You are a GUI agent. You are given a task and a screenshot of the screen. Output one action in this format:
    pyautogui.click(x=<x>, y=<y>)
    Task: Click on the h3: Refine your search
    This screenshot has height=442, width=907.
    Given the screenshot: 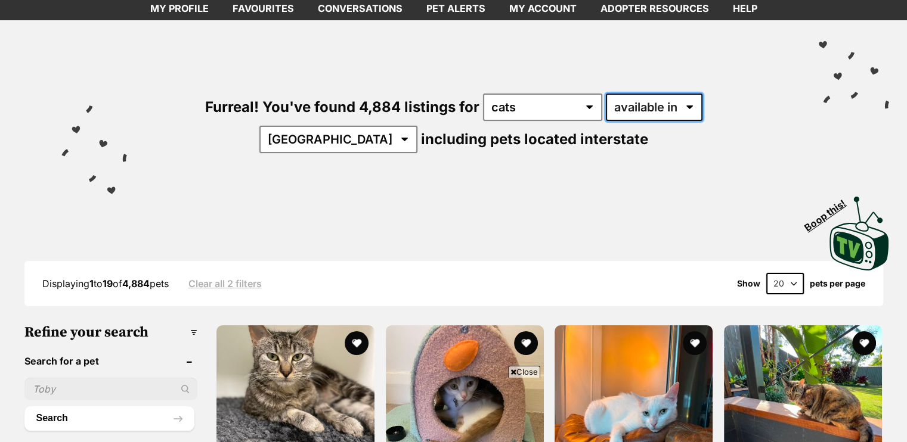 What is the action you would take?
    pyautogui.click(x=111, y=333)
    